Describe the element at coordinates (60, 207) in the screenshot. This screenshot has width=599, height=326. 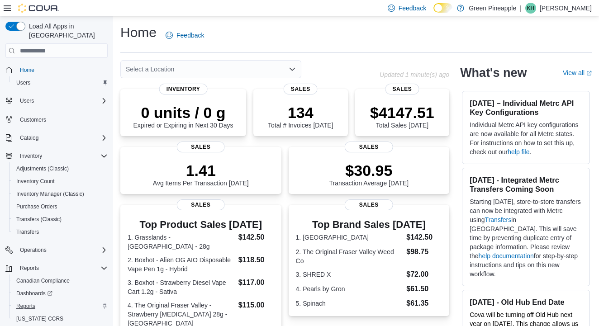
I see `button: Purchase Orders` at that location.